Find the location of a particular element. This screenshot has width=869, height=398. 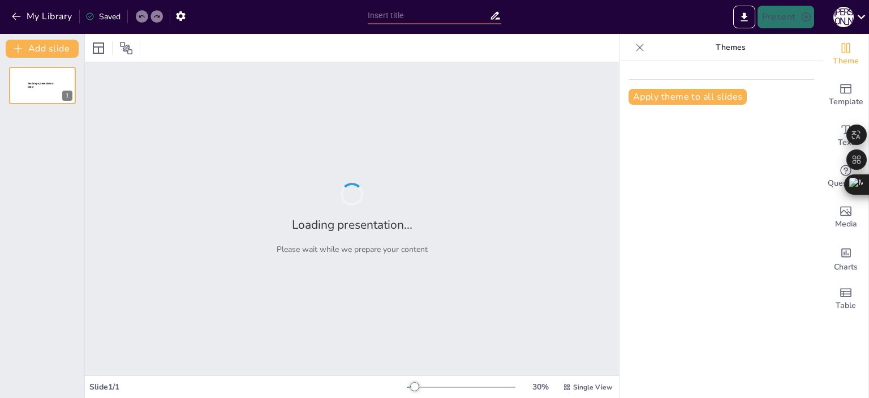

button: Apply theme to all slides is located at coordinates (688, 97).